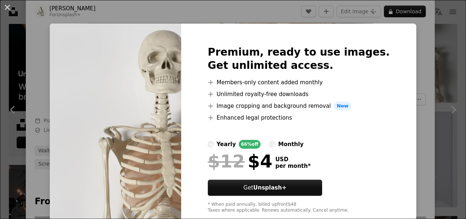 This screenshot has height=219, width=466. Describe the element at coordinates (298, 59) in the screenshot. I see `h2: Premium, ready to use images. Get unlimited access.` at that location.